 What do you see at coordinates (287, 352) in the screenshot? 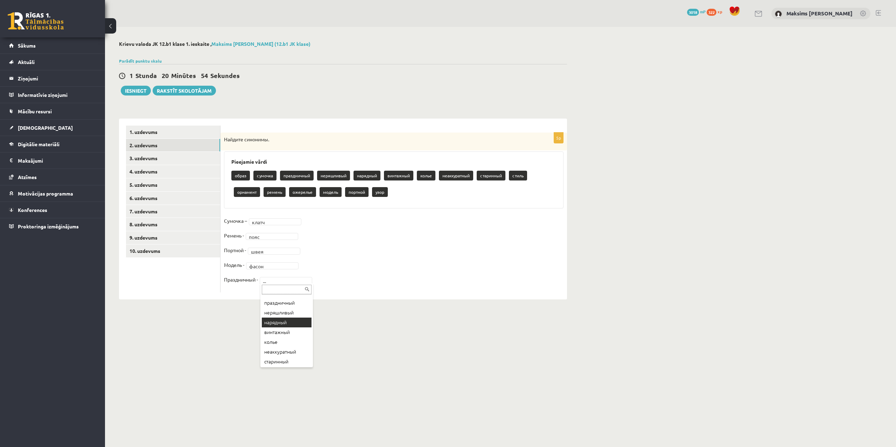
I see `div: неаккуратный` at bounding box center [287, 352].